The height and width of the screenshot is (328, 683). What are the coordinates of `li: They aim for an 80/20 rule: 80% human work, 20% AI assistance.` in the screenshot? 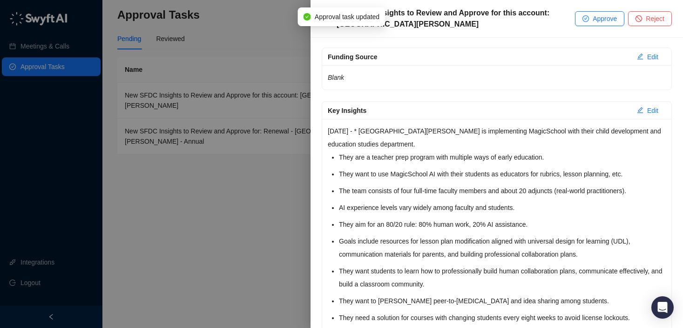 It's located at (503, 224).